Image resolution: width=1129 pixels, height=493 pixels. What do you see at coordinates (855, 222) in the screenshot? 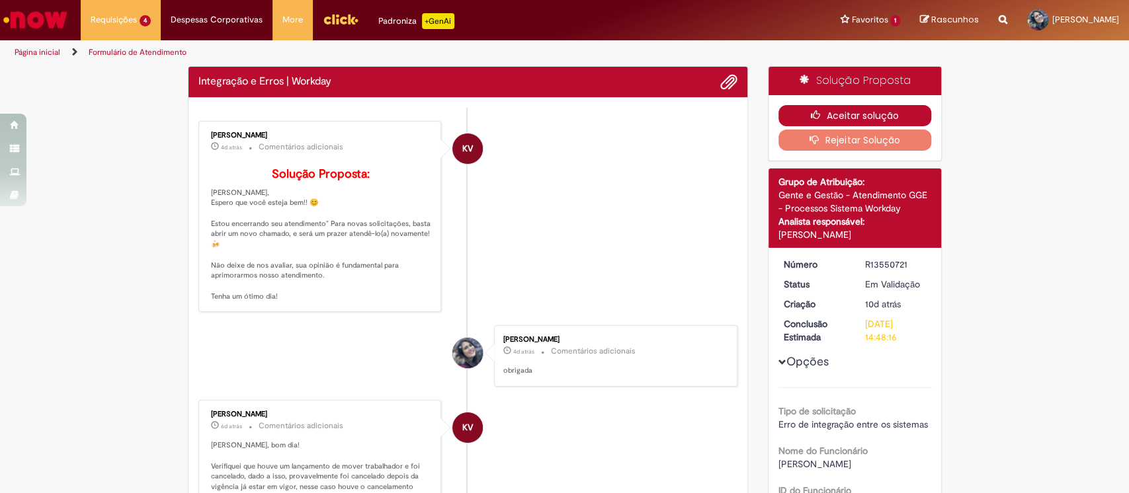
I see `div: Analista responsável:` at bounding box center [855, 222].